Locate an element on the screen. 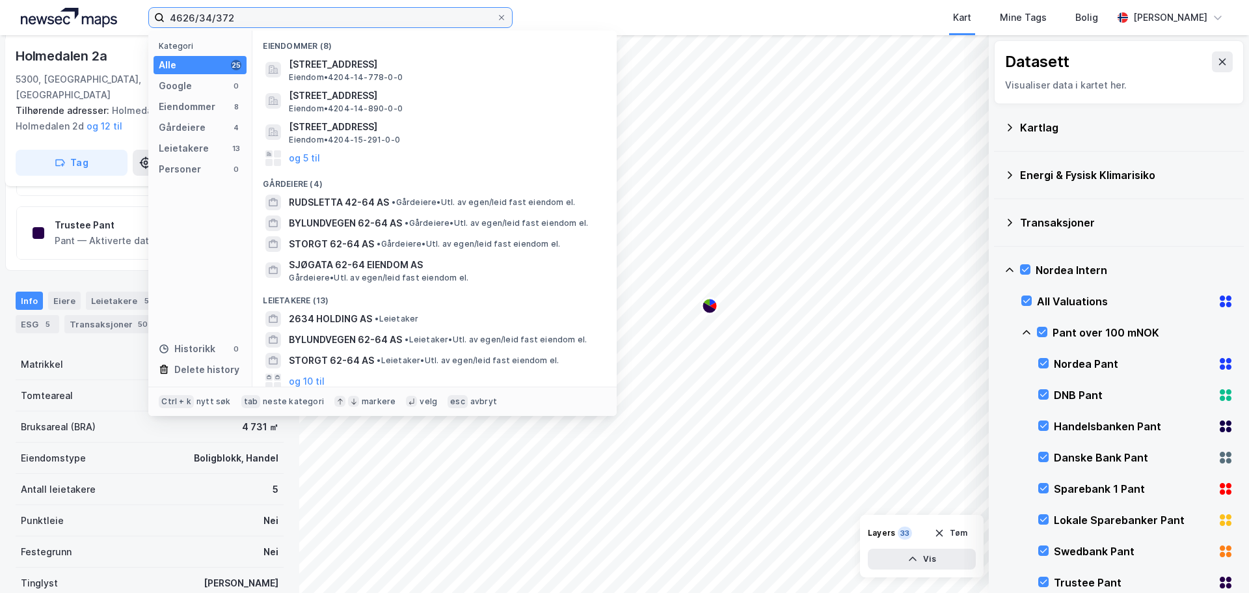  div: avbryt is located at coordinates (483, 401).